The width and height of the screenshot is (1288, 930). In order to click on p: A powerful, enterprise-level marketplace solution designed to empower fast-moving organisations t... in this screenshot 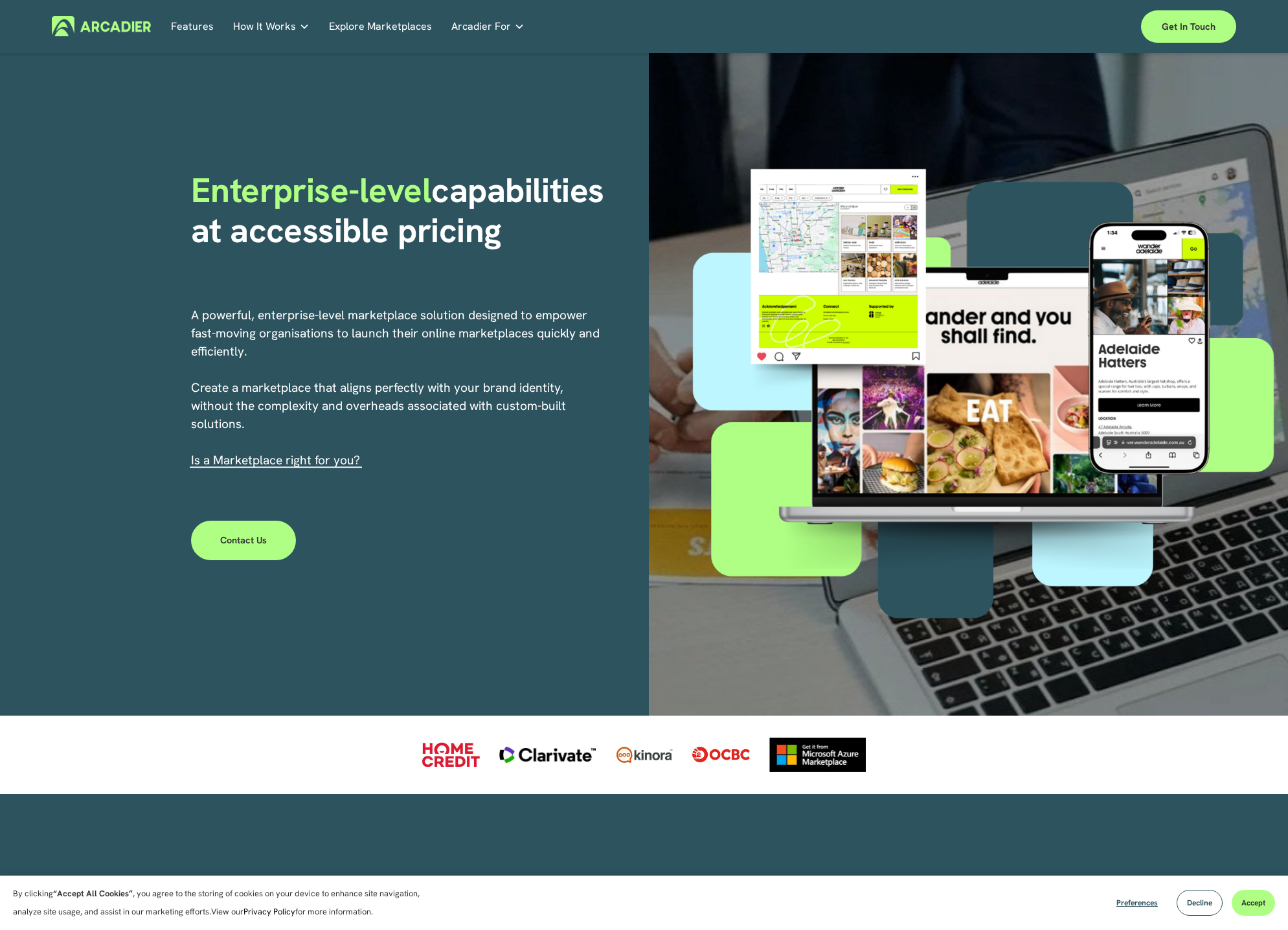, I will do `click(397, 388)`.